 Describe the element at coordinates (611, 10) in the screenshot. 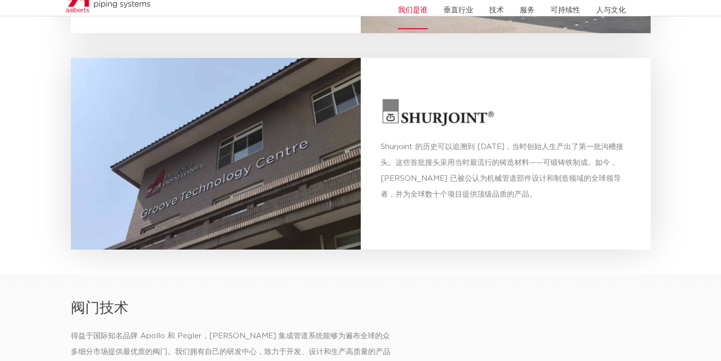

I see `font: 人与文化` at that location.